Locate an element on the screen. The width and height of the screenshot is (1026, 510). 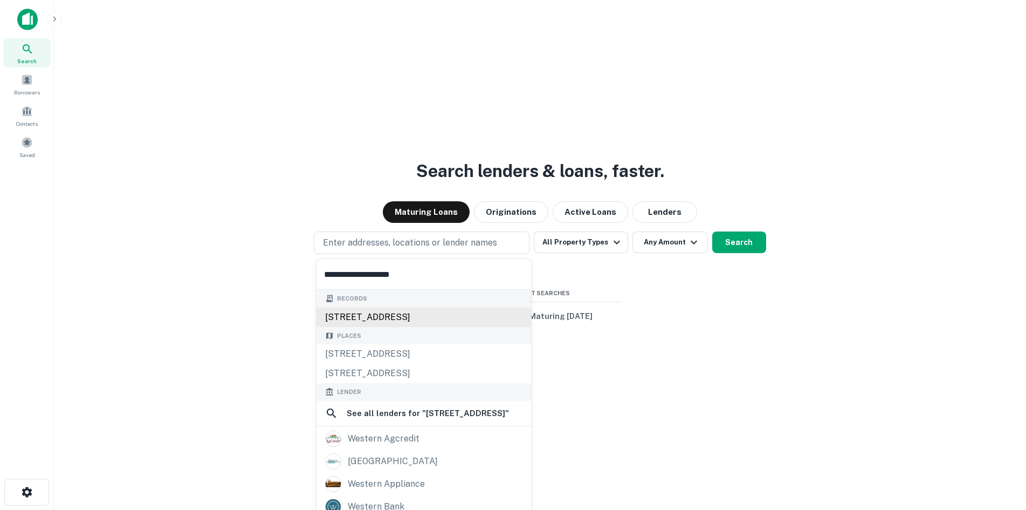
a: Search is located at coordinates (27, 53).